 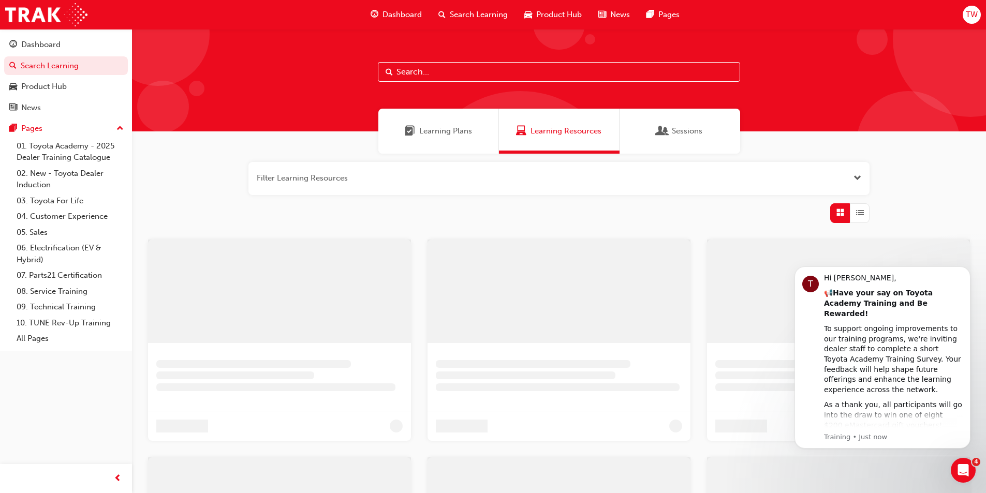 I want to click on a: 04. Customer Experience, so click(x=70, y=216).